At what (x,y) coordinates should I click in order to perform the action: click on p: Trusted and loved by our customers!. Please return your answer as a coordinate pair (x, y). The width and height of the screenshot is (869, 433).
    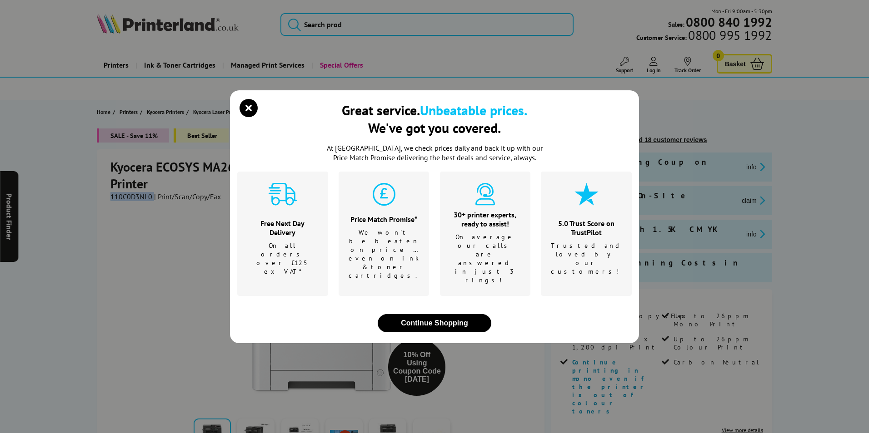
    Looking at the image, I should click on (586, 259).